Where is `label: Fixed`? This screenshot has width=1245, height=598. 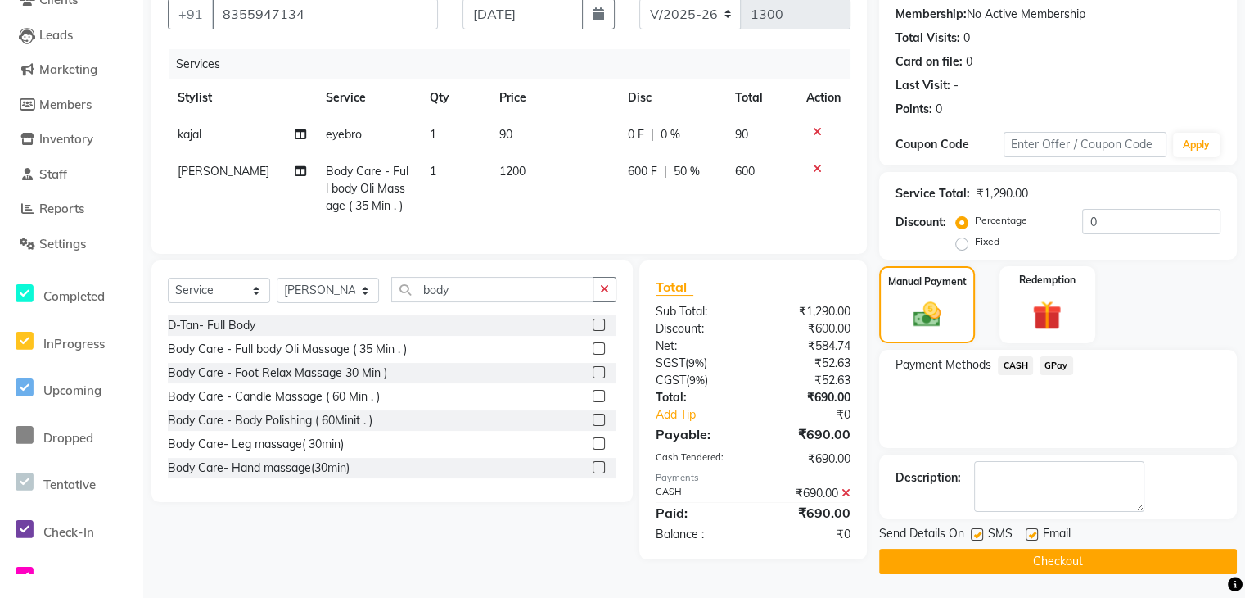
label: Fixed is located at coordinates (987, 241).